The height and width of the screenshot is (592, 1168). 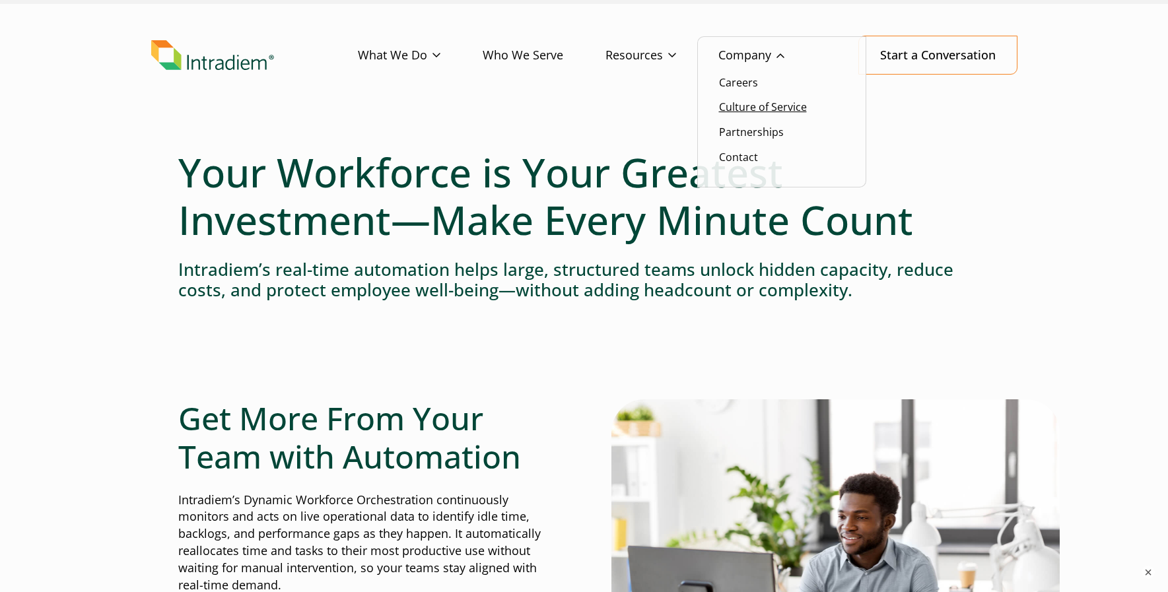 What do you see at coordinates (544, 55) in the screenshot?
I see `a: Who We Serve` at bounding box center [544, 55].